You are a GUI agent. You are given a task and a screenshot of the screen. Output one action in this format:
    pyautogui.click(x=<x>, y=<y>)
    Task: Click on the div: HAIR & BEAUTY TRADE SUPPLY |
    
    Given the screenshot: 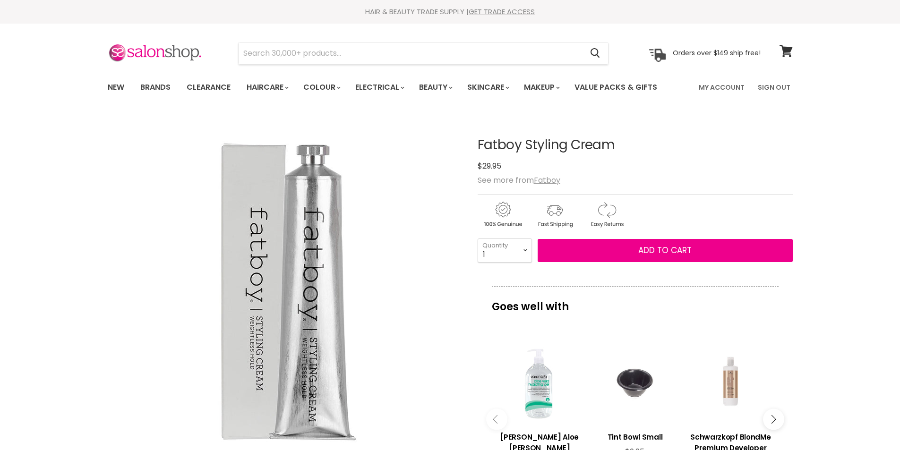 What is the action you would take?
    pyautogui.click(x=450, y=12)
    